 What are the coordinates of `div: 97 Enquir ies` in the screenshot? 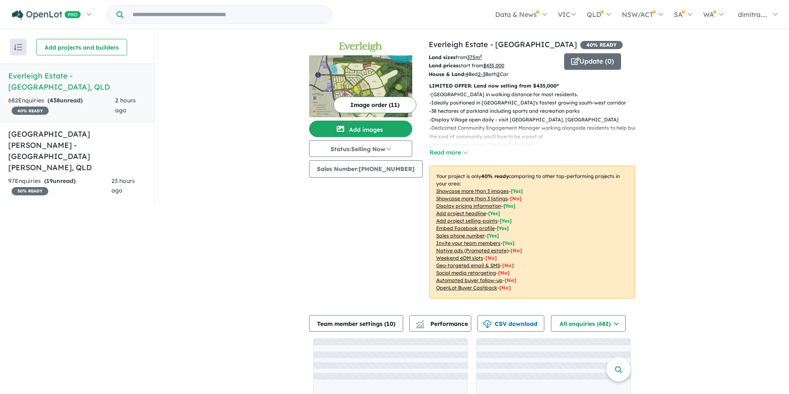 It's located at (60, 186).